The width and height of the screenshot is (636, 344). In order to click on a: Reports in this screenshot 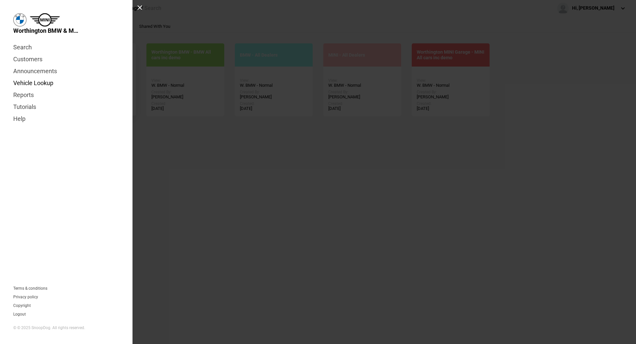, I will do `click(66, 95)`.